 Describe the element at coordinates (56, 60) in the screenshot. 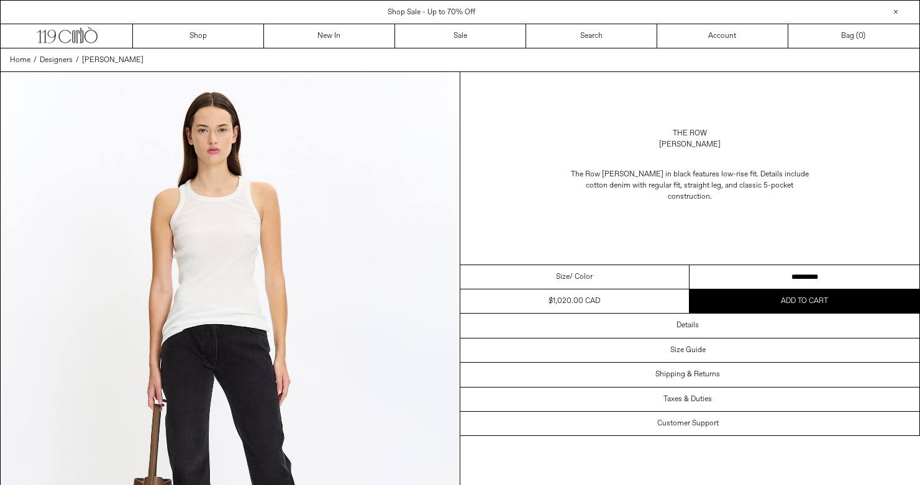

I see `a: Designers` at that location.